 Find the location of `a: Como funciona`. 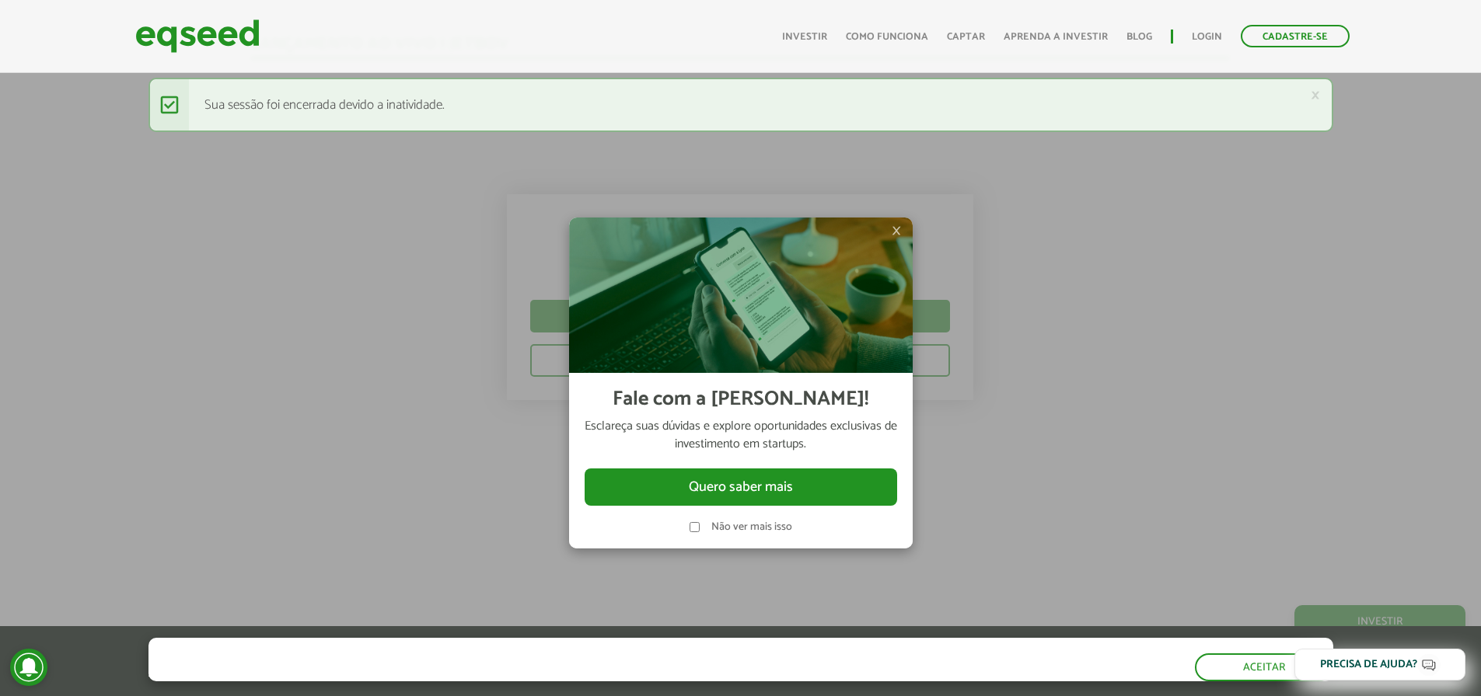

a: Como funciona is located at coordinates (887, 37).